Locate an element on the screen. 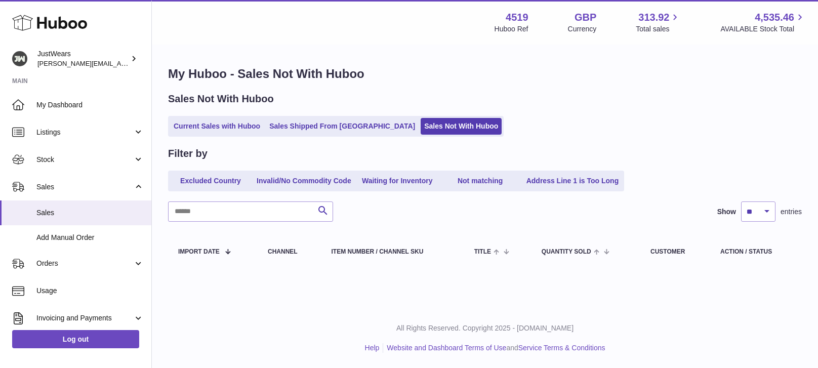 Image resolution: width=818 pixels, height=368 pixels. span: 4,535.46 is located at coordinates (775, 17).